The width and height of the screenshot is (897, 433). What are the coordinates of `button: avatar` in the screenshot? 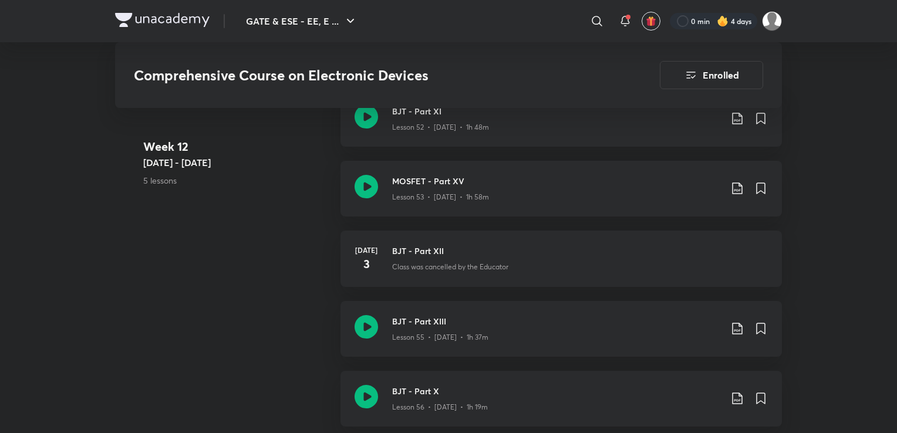 It's located at (651, 21).